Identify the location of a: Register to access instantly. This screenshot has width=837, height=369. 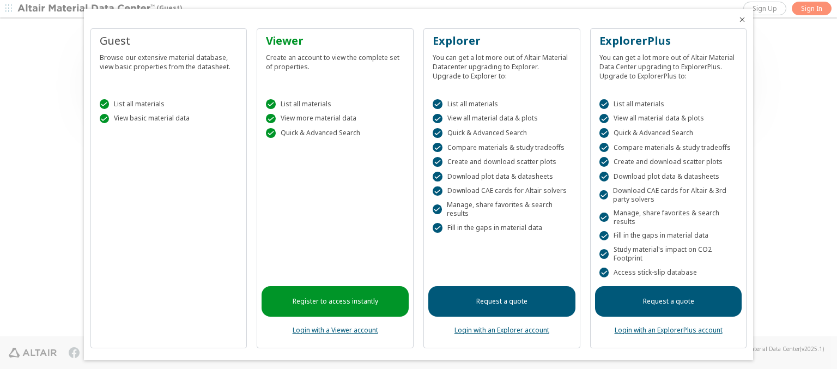
(335, 301).